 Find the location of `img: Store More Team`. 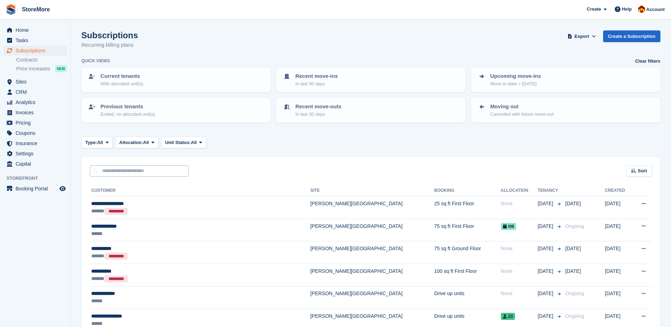

img: Store More Team is located at coordinates (642, 9).